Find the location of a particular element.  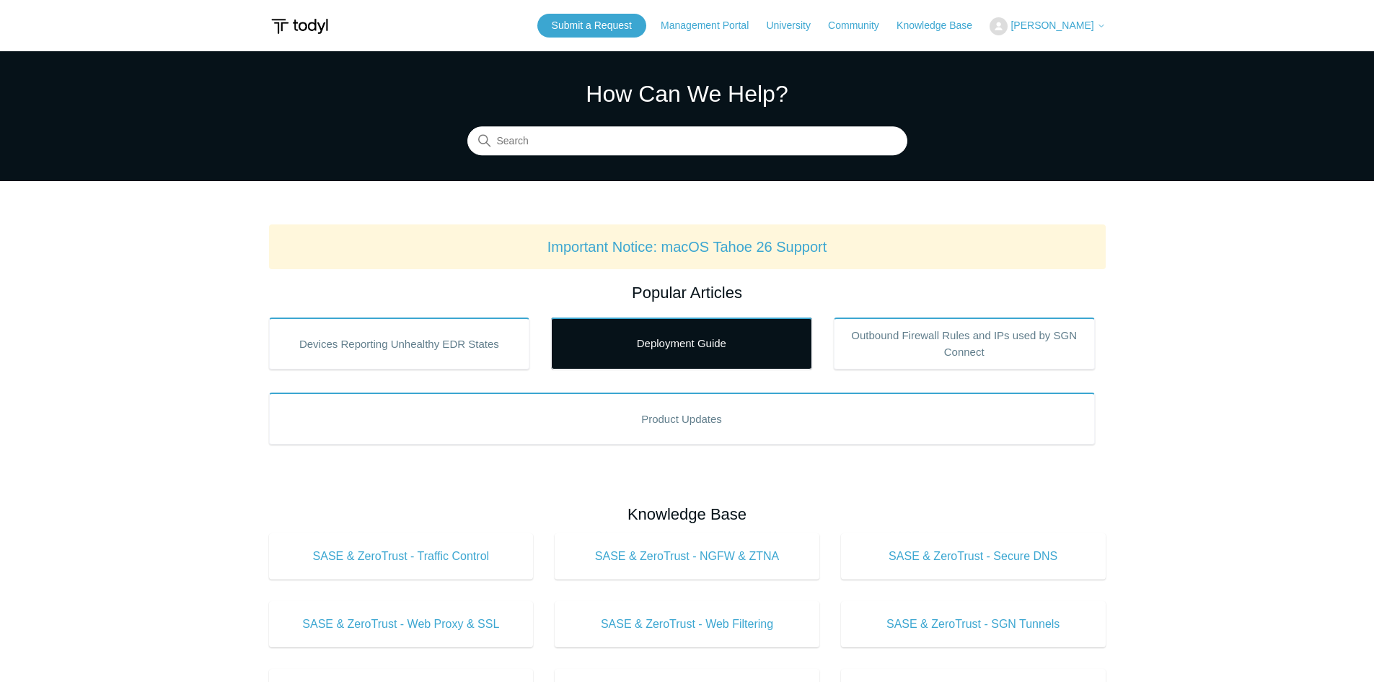

a: Community is located at coordinates (860, 25).